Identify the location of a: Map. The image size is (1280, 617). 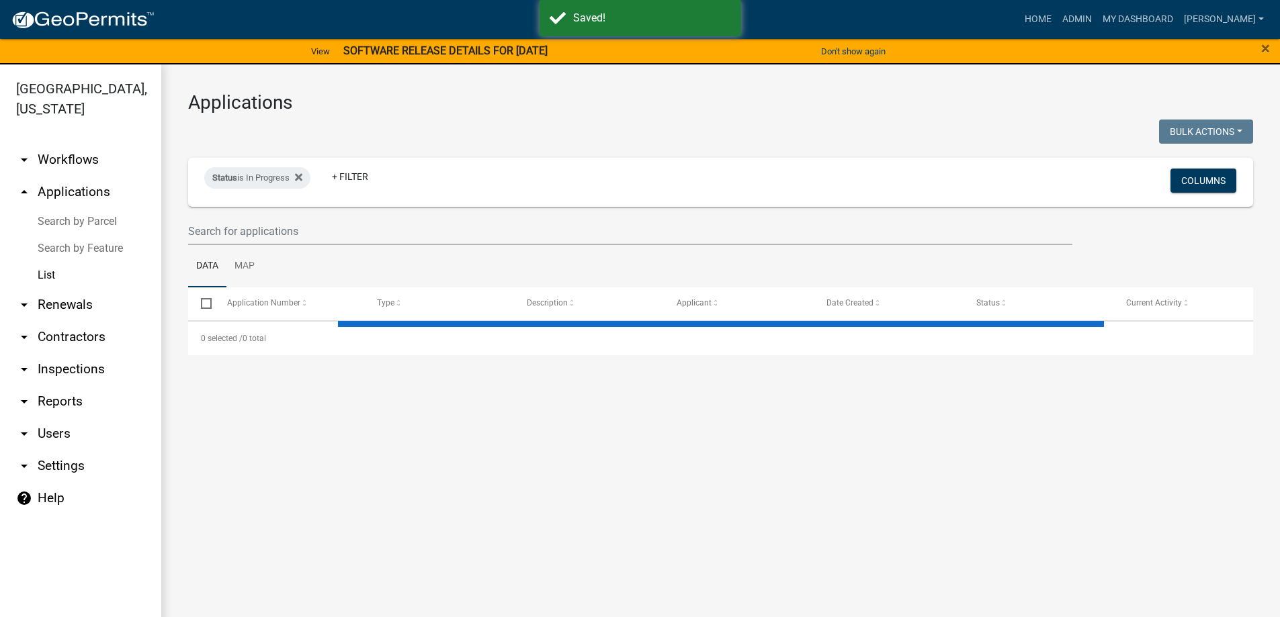
(245, 267).